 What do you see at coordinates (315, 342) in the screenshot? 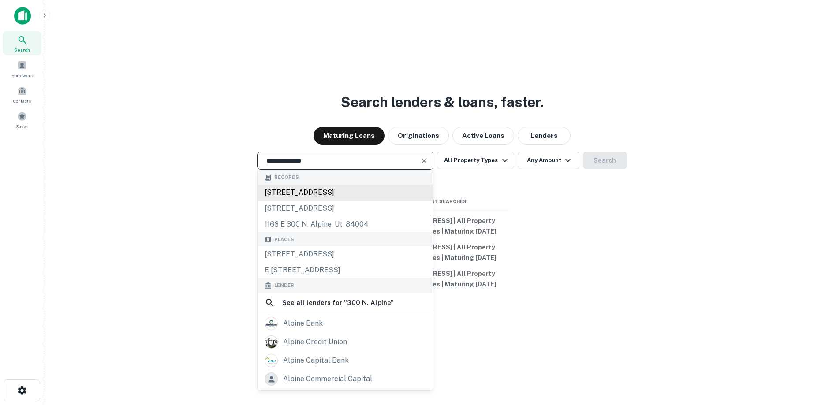
I see `div: alpine credit union` at bounding box center [315, 342].